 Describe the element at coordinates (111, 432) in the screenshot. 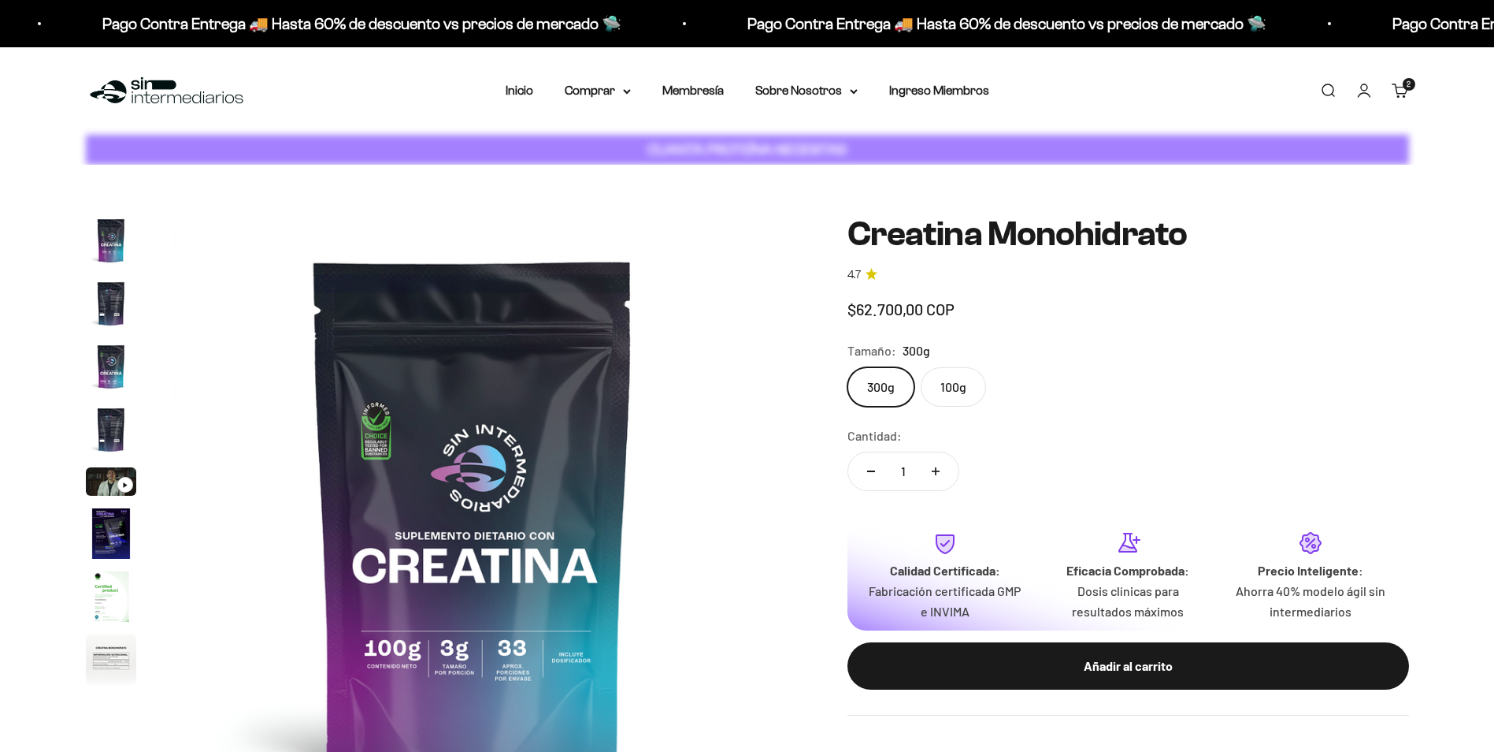

I see `button: Ir al artículo 4` at that location.